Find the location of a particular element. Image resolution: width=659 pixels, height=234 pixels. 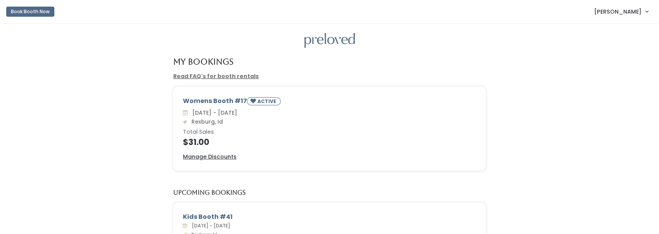

h6: Total Sales is located at coordinates (329, 132).